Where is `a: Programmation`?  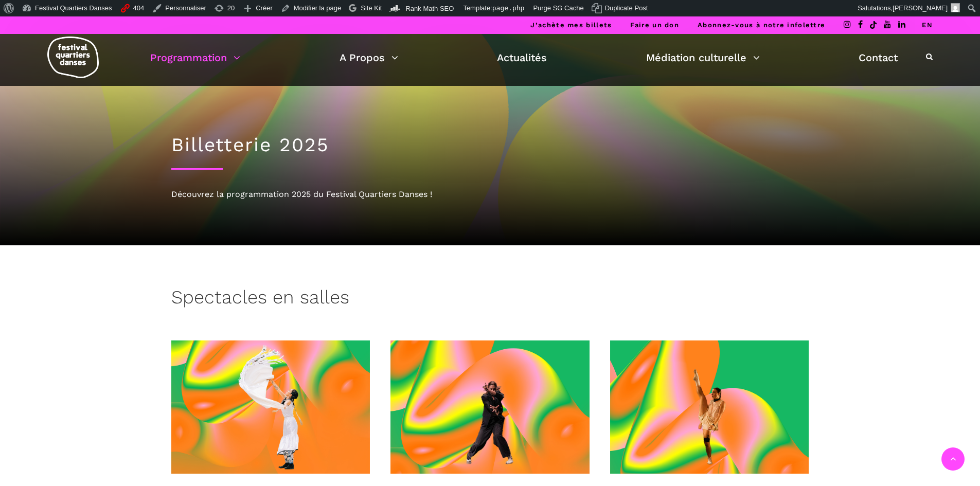 a: Programmation is located at coordinates (195, 58).